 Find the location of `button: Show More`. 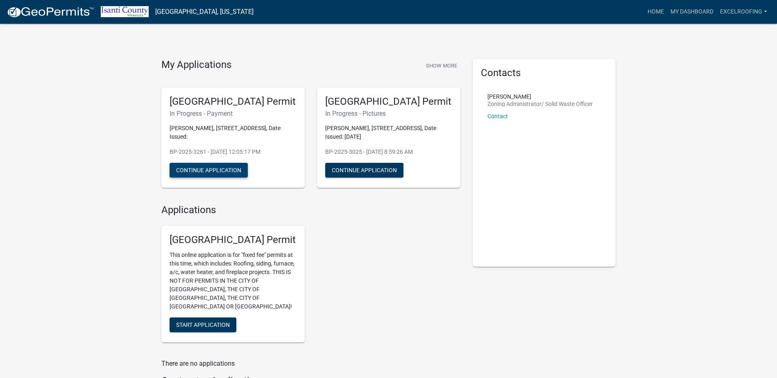

button: Show More is located at coordinates (442, 66).